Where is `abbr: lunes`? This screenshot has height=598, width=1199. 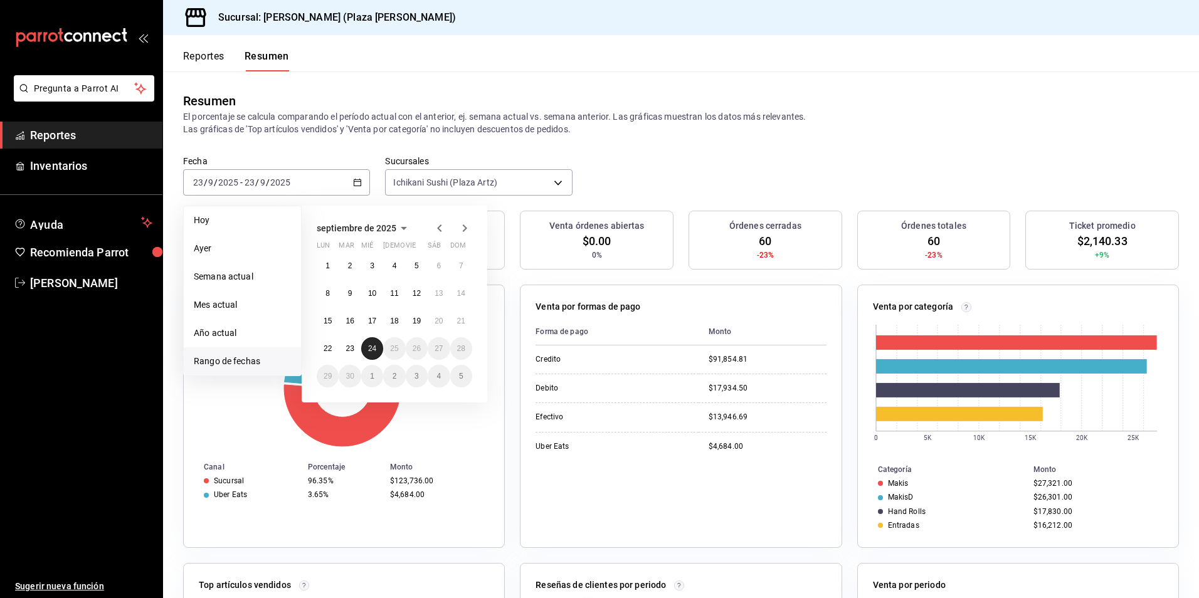
abbr: lunes is located at coordinates (323, 248).